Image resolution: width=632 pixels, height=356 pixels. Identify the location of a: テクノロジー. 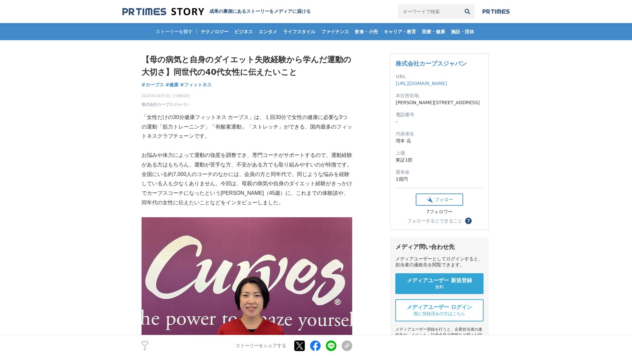
(215, 32).